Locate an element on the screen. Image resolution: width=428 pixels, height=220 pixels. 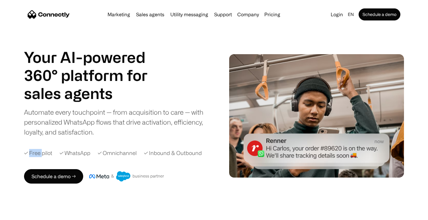
aside: Language selected: English is located at coordinates (21, 213).